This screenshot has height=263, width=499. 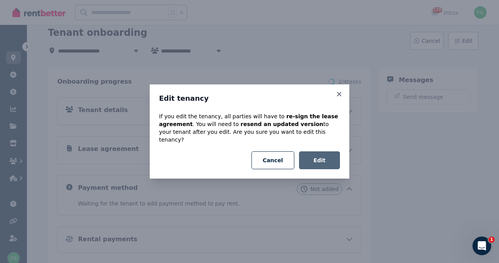 What do you see at coordinates (491, 240) in the screenshot?
I see `span: 1` at bounding box center [491, 240].